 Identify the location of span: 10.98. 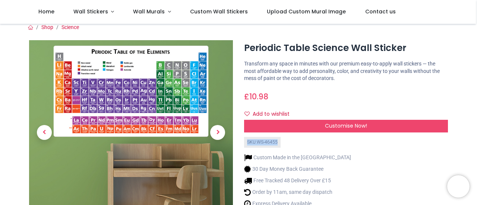
(258, 96).